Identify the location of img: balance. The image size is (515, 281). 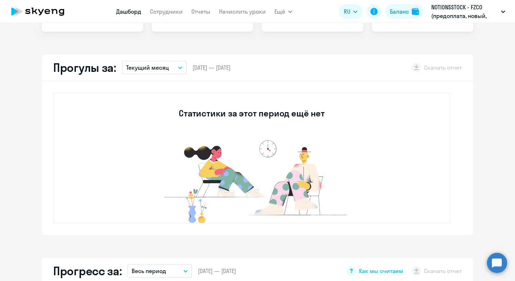
(415, 12).